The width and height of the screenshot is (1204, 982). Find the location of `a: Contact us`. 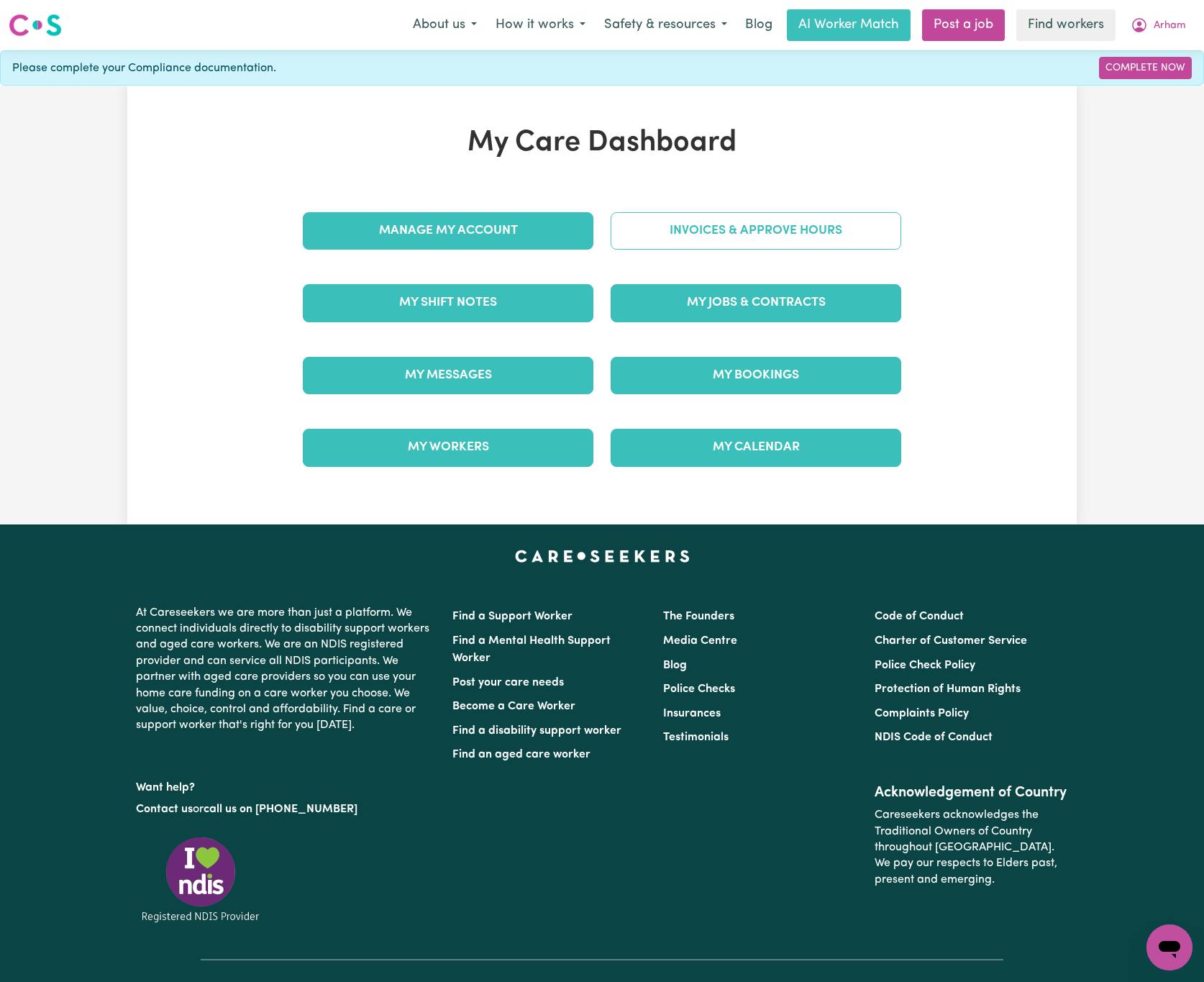

a: Contact us is located at coordinates (164, 810).